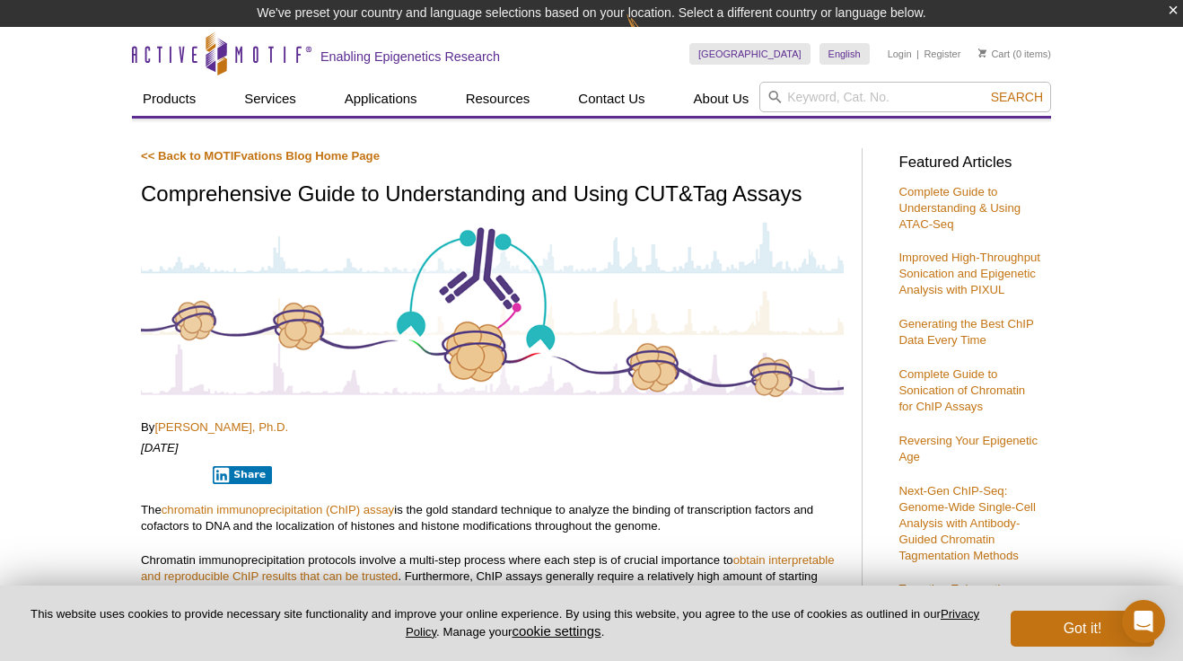  Describe the element at coordinates (650, 34) in the screenshot. I see `img: Change Here` at that location.